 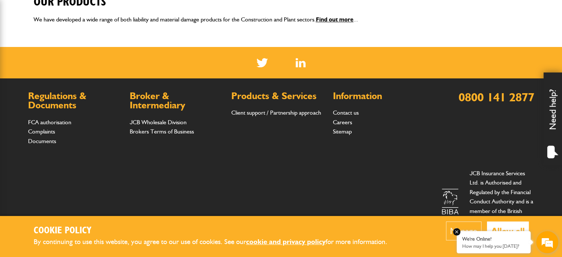 I want to click on a: 0800 141 2877, so click(x=496, y=97).